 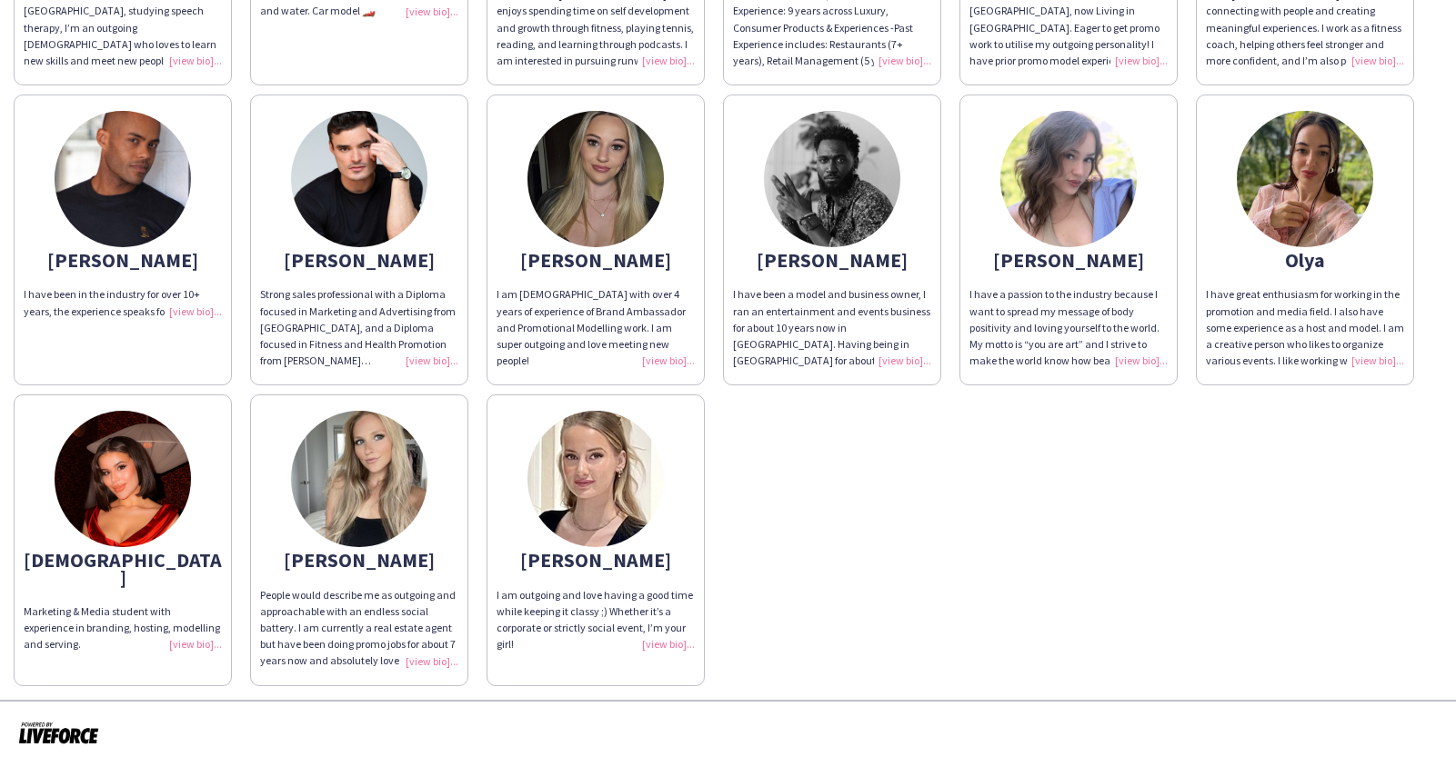 What do you see at coordinates (832, 179) in the screenshot?
I see `img: thumb-a1540bf5-962d-43fd-a10b-07bc23b5d88f.jpg` at bounding box center [832, 179].